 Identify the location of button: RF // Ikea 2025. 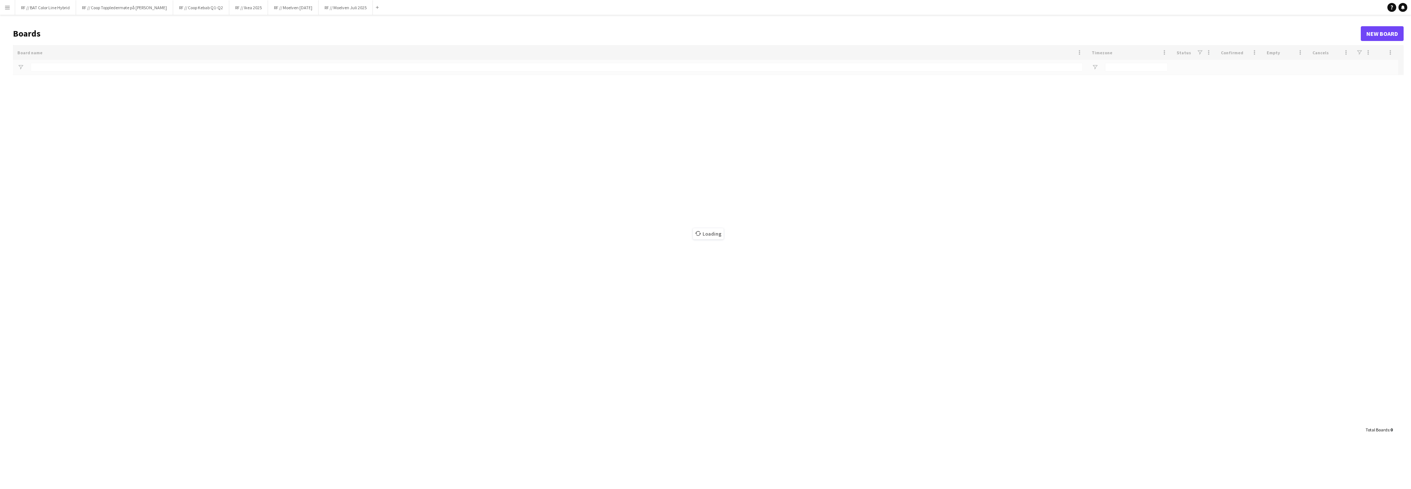
(248, 7).